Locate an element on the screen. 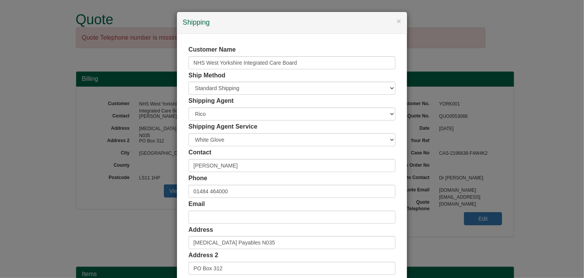  input: Mobile Preferred is located at coordinates (292, 191).